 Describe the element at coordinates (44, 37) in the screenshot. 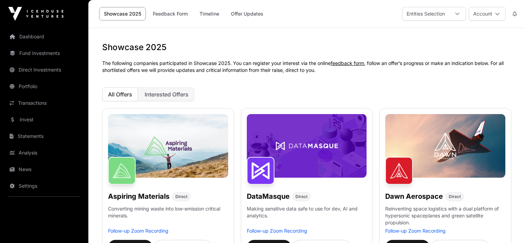

I see `a: Dashboard` at that location.